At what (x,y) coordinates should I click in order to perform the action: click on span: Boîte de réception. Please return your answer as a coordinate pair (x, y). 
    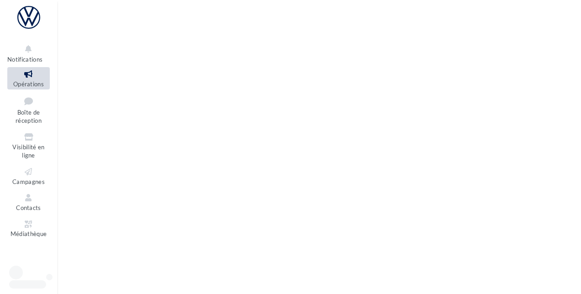
    Looking at the image, I should click on (28, 117).